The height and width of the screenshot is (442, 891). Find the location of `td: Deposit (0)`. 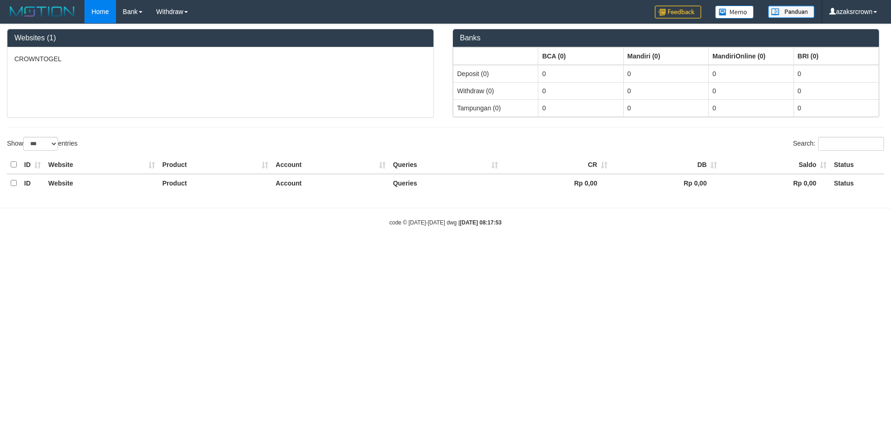

td: Deposit (0) is located at coordinates (496, 74).